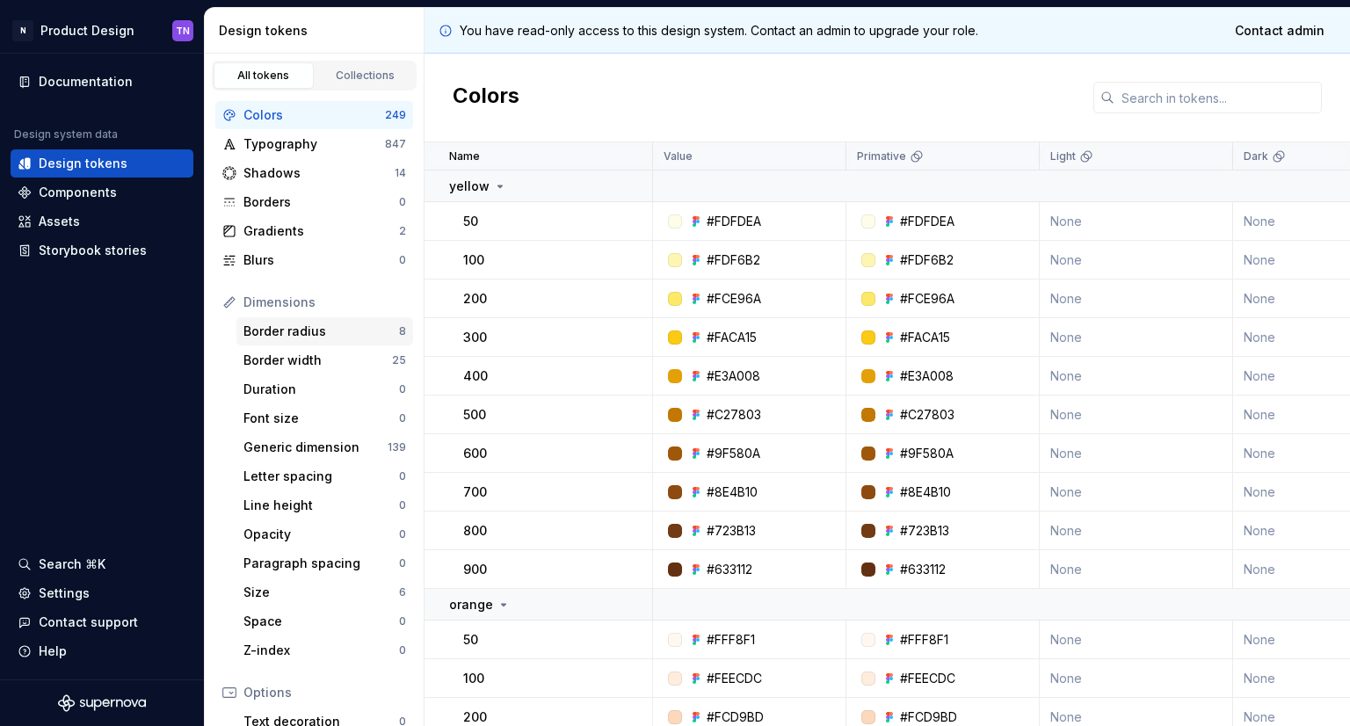  Describe the element at coordinates (314, 202) in the screenshot. I see `a: Borders0` at that location.